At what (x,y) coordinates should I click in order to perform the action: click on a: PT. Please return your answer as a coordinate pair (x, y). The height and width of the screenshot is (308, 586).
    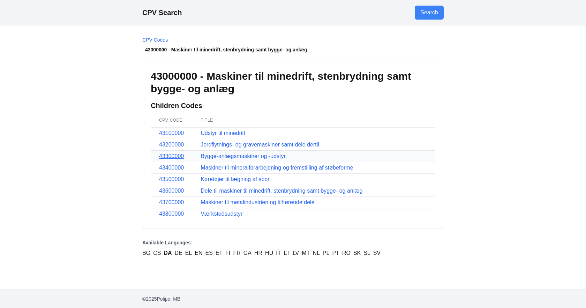
    Looking at the image, I should click on (336, 253).